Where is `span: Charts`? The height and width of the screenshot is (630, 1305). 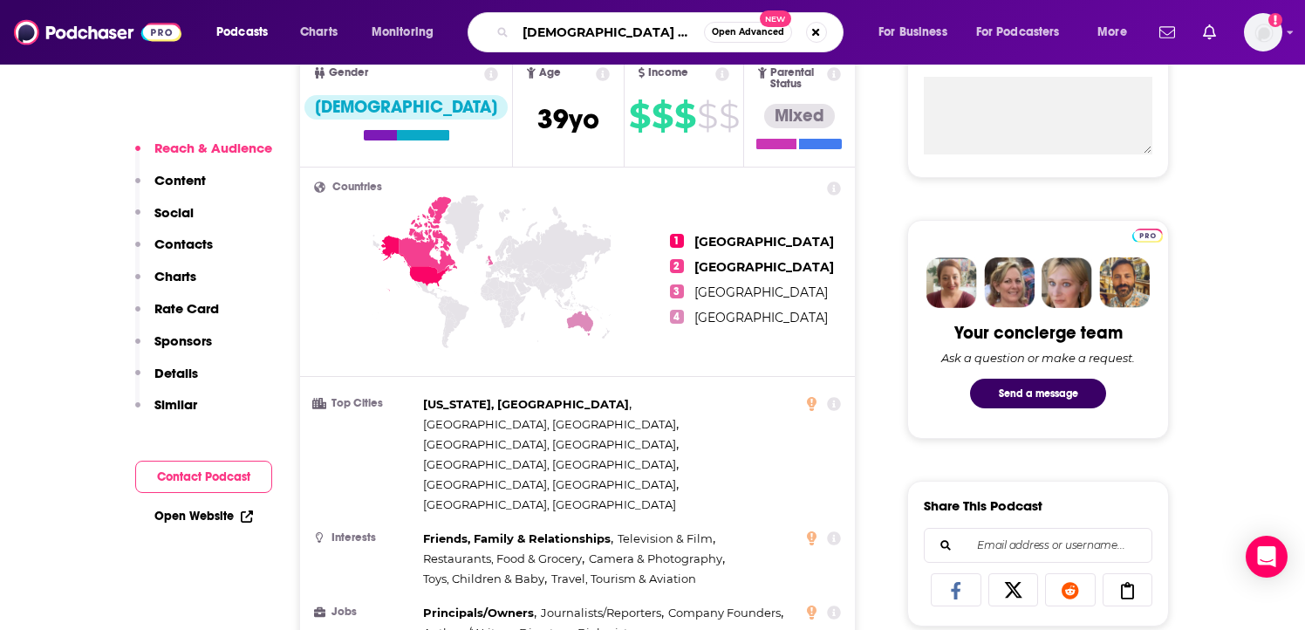 span: Charts is located at coordinates (318, 32).